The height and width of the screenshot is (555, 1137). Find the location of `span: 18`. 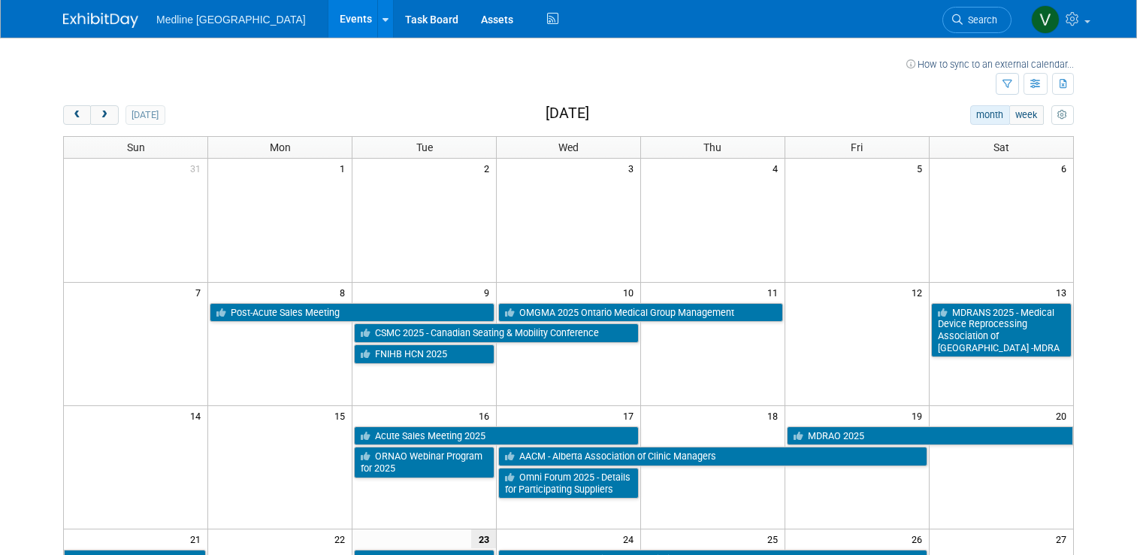

span: 18 is located at coordinates (775, 415).